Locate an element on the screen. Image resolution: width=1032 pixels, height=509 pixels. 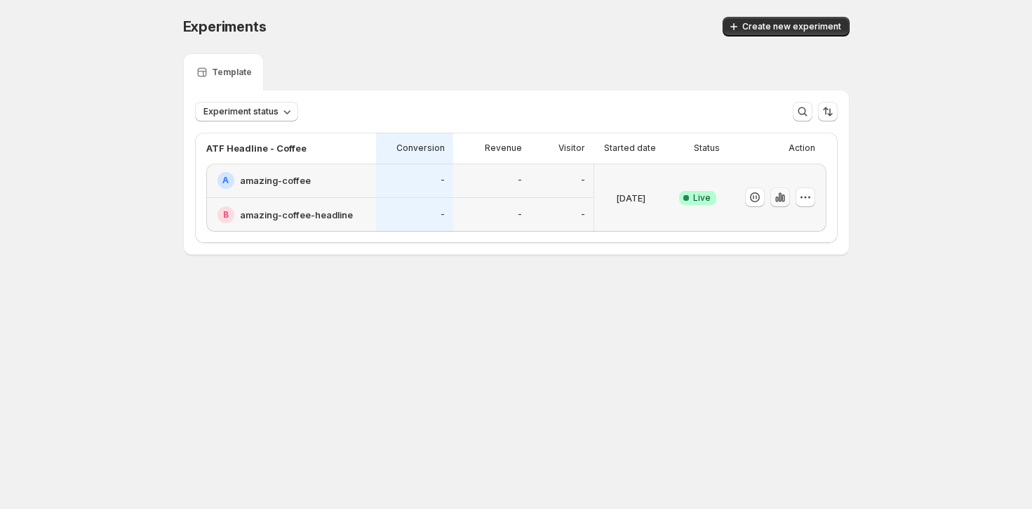
p: Template is located at coordinates (232, 72).